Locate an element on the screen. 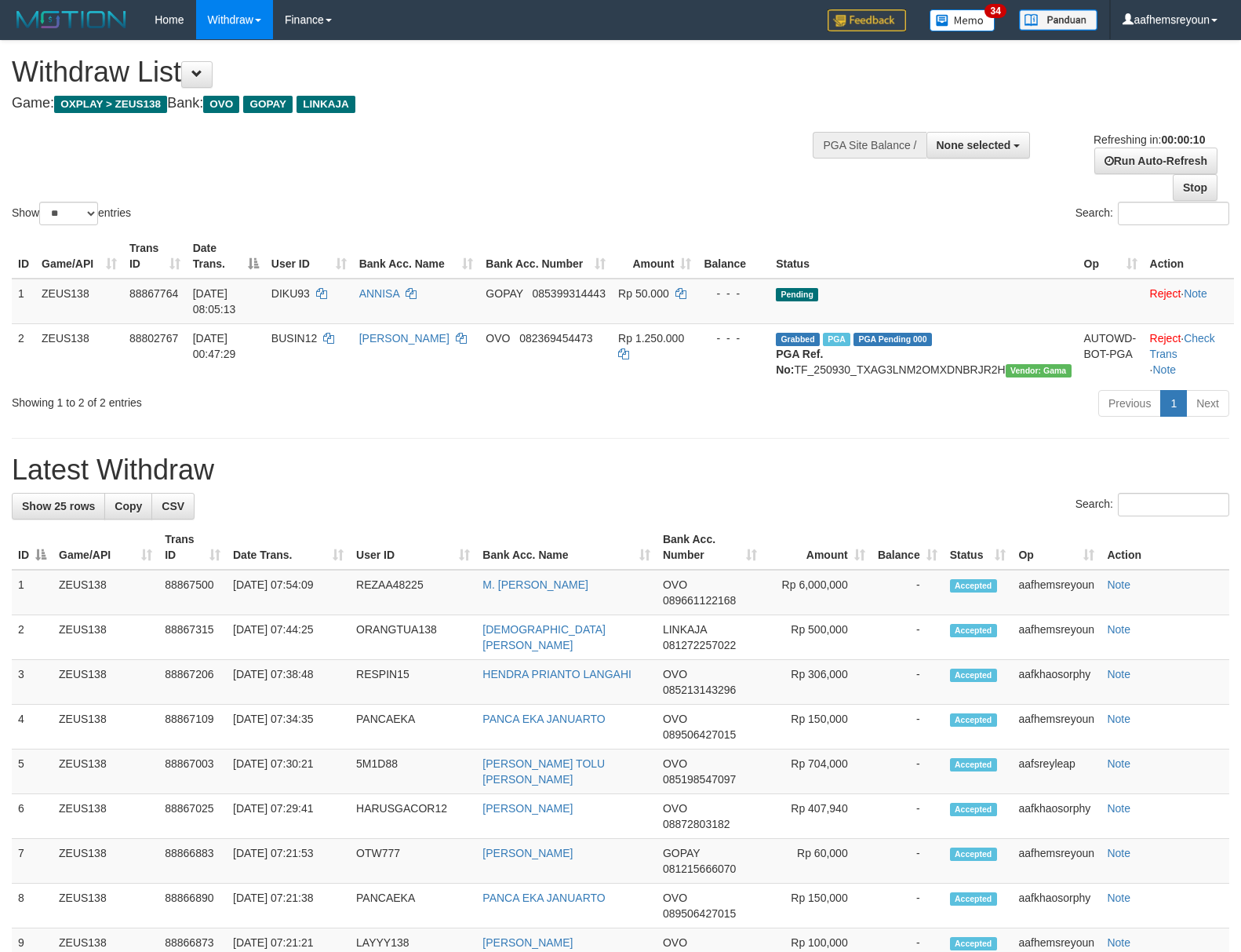  span: Marked by aafsreyleap is located at coordinates (836, 339).